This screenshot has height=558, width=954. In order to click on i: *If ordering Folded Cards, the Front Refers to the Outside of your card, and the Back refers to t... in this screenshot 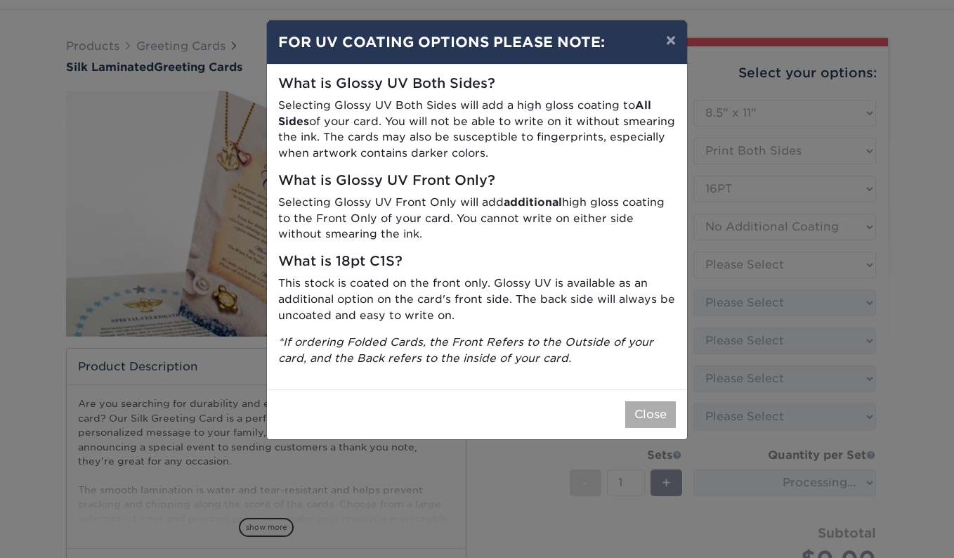, I will do `click(466, 350)`.